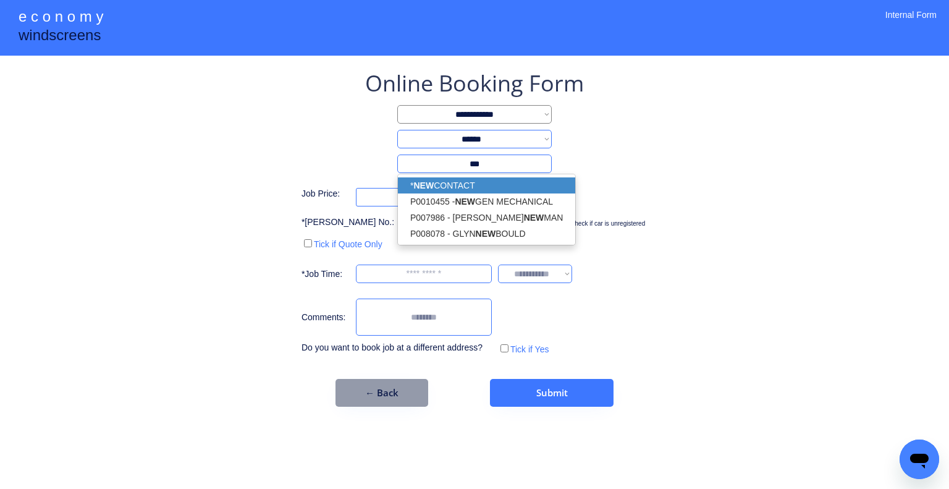 The height and width of the screenshot is (489, 949). What do you see at coordinates (552, 392) in the screenshot?
I see `button: Submit` at bounding box center [552, 392].